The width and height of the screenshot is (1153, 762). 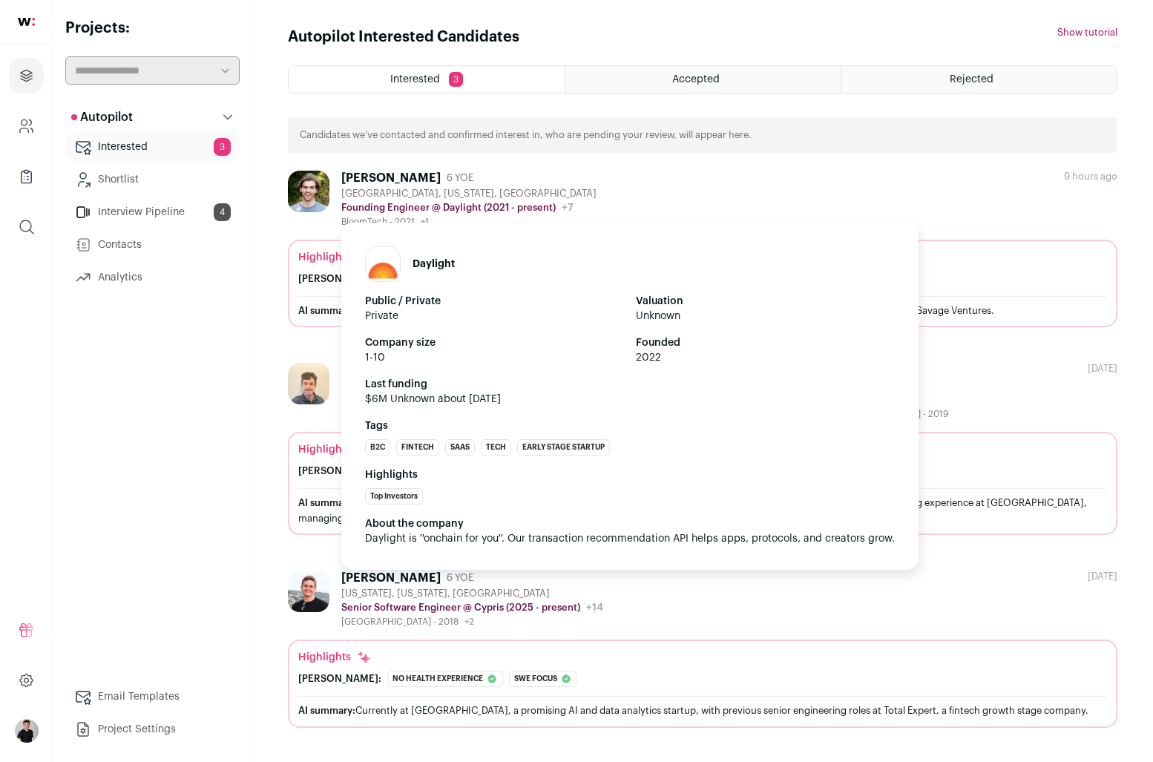 I want to click on button: Open dropdown, so click(x=27, y=731).